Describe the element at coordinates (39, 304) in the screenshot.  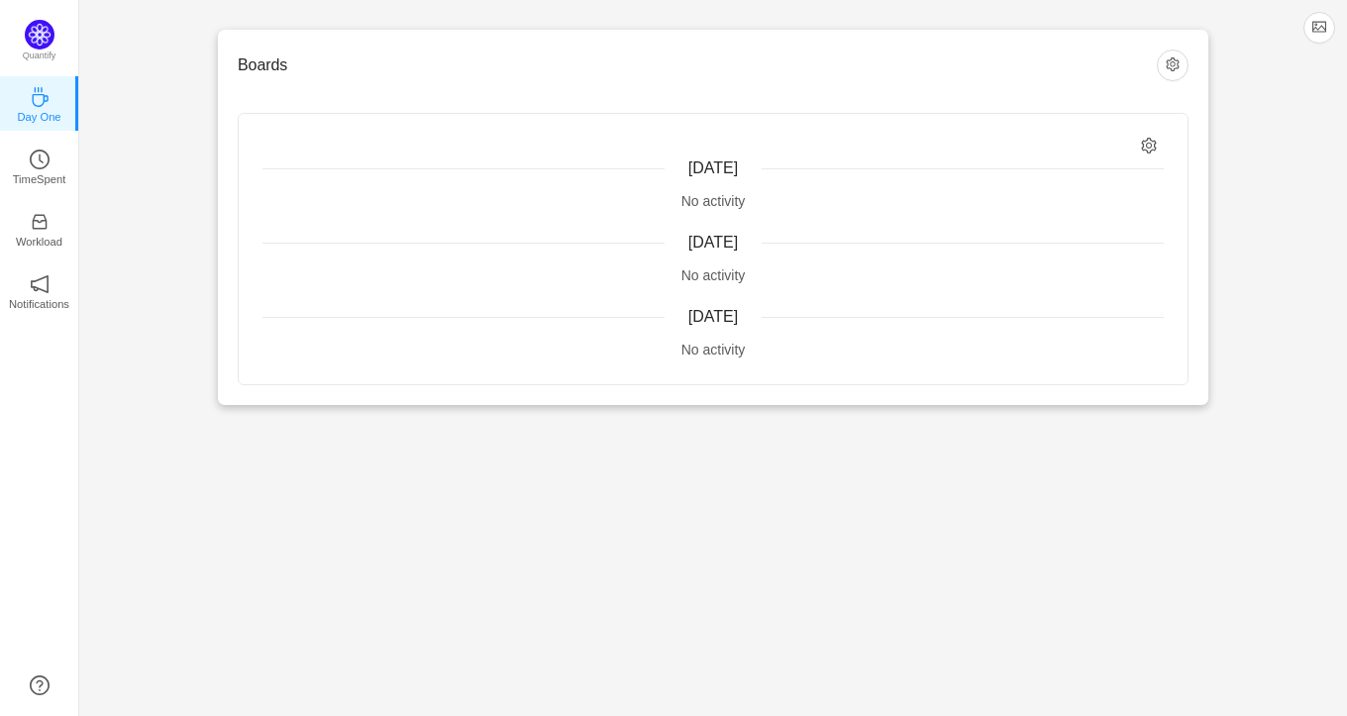
I see `p: Notifications` at that location.